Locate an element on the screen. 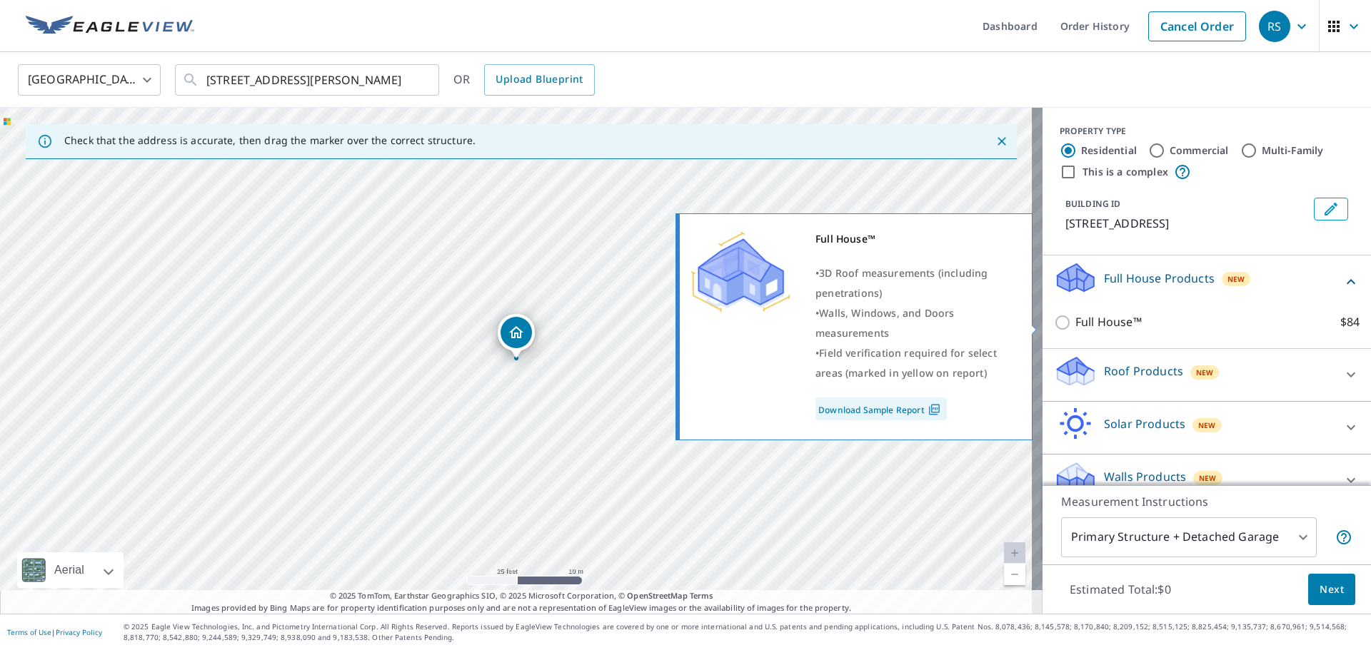 This screenshot has width=1371, height=650. button: Next is located at coordinates (1331, 590).